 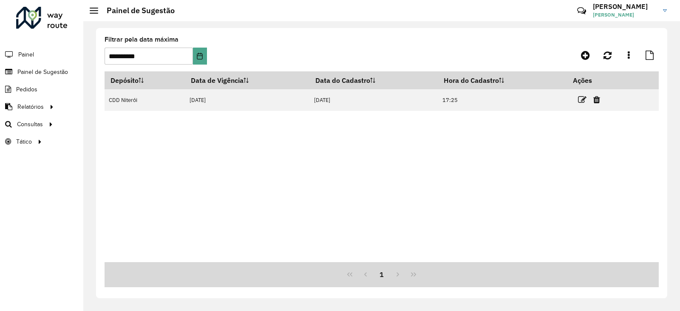 I want to click on span: Painel, so click(x=26, y=54).